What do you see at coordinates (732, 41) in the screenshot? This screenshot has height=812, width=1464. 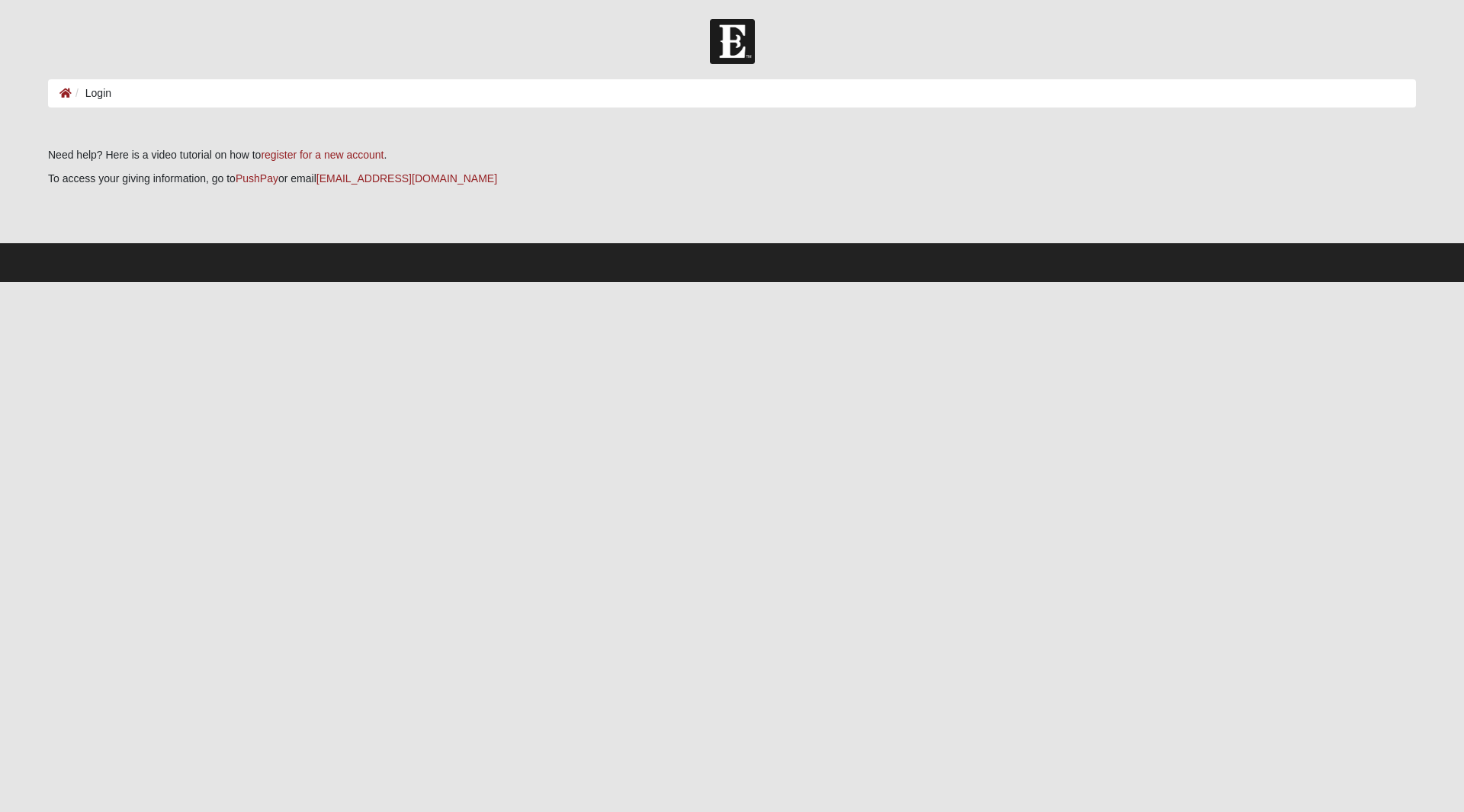 I see `img: Church of Eleven22 Logo` at bounding box center [732, 41].